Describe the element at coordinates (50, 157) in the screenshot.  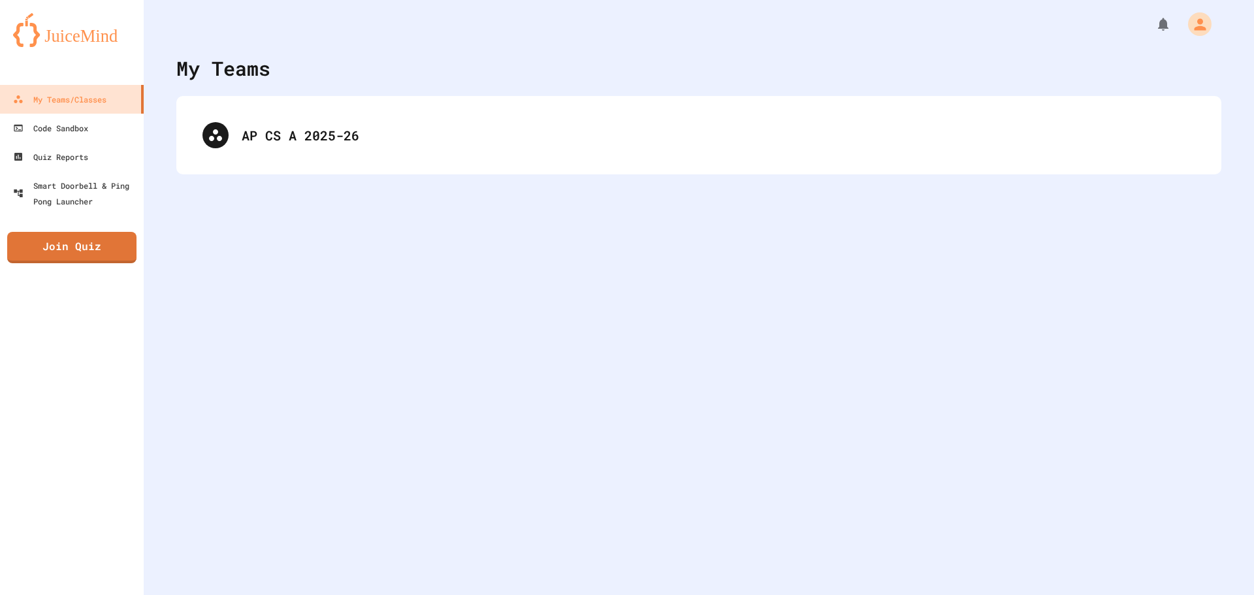
I see `div: Quiz Reports` at that location.